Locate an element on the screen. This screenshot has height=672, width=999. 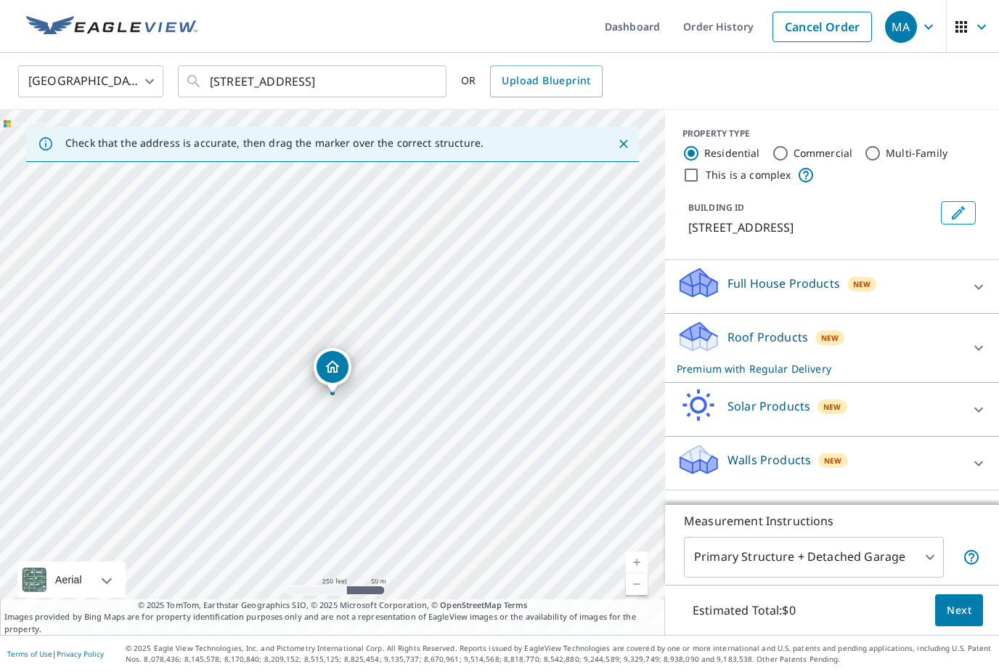
p: Estimated Total: $0 is located at coordinates (745, 610).